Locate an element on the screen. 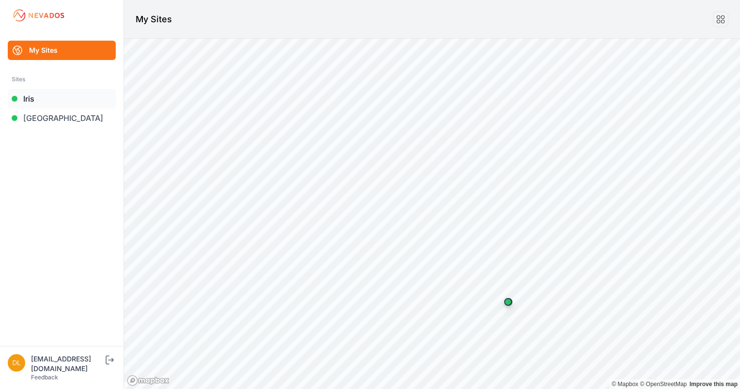 The height and width of the screenshot is (389, 740). a: Feedback is located at coordinates (45, 377).